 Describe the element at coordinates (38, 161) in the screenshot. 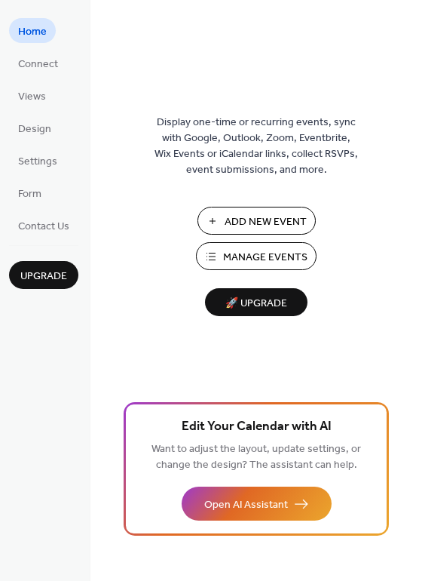

I see `span: Settings` at that location.